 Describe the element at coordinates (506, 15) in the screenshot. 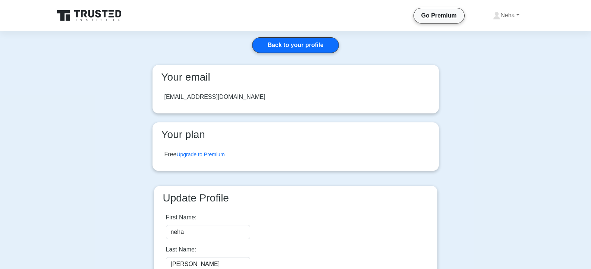

I see `a: Neha` at that location.